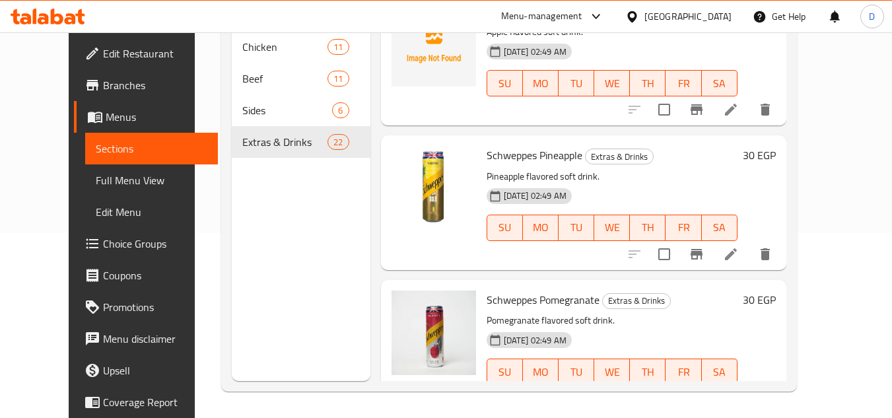 This screenshot has width=892, height=418. What do you see at coordinates (151, 212) in the screenshot?
I see `span: Edit Menu` at bounding box center [151, 212].